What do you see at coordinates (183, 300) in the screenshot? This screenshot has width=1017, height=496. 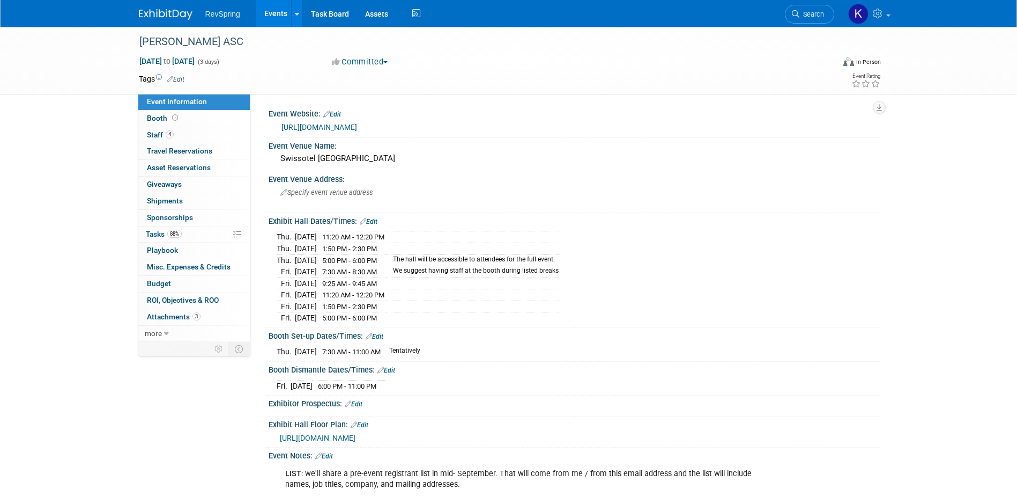 I see `span: ROI, Objectives & ROO` at bounding box center [183, 300].